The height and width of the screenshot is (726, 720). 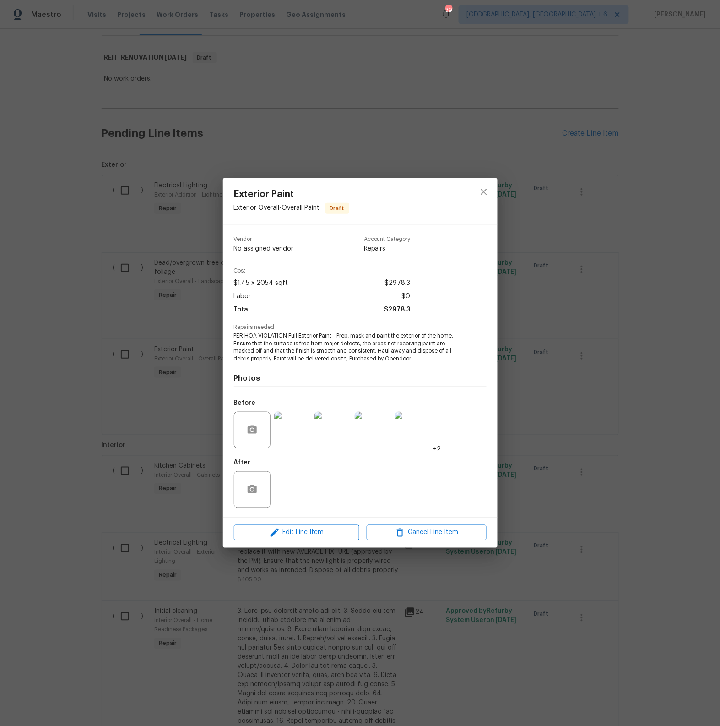 What do you see at coordinates (245, 403) in the screenshot?
I see `h5: Before` at bounding box center [245, 403].